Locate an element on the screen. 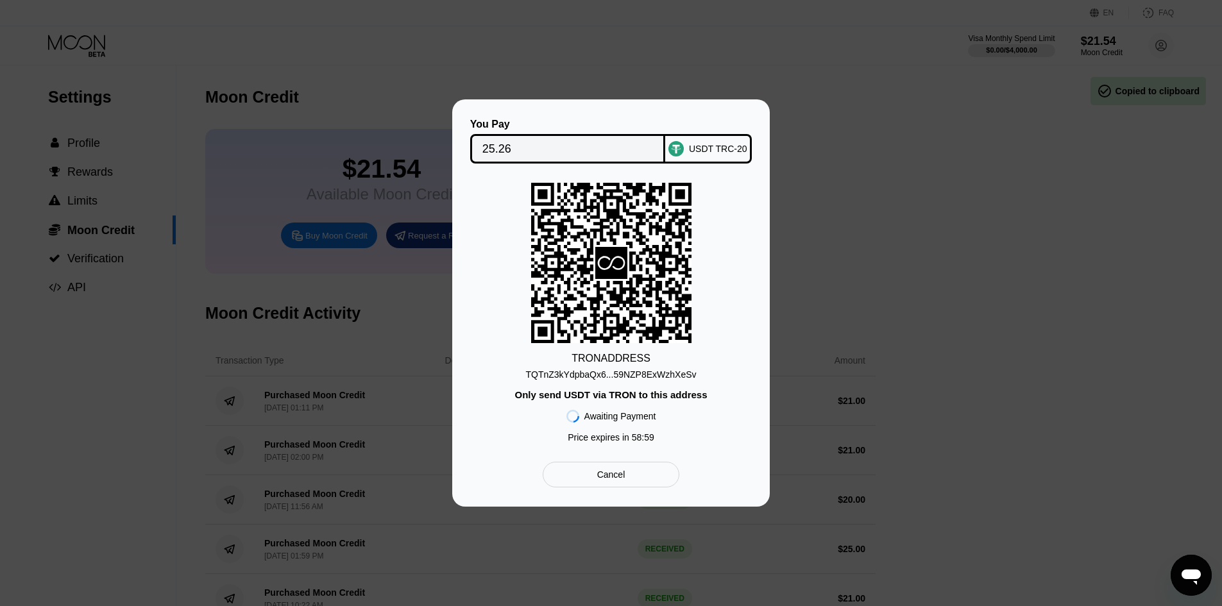 The image size is (1222, 606). div: Only send USDT via TRON to this address is located at coordinates (611, 395).